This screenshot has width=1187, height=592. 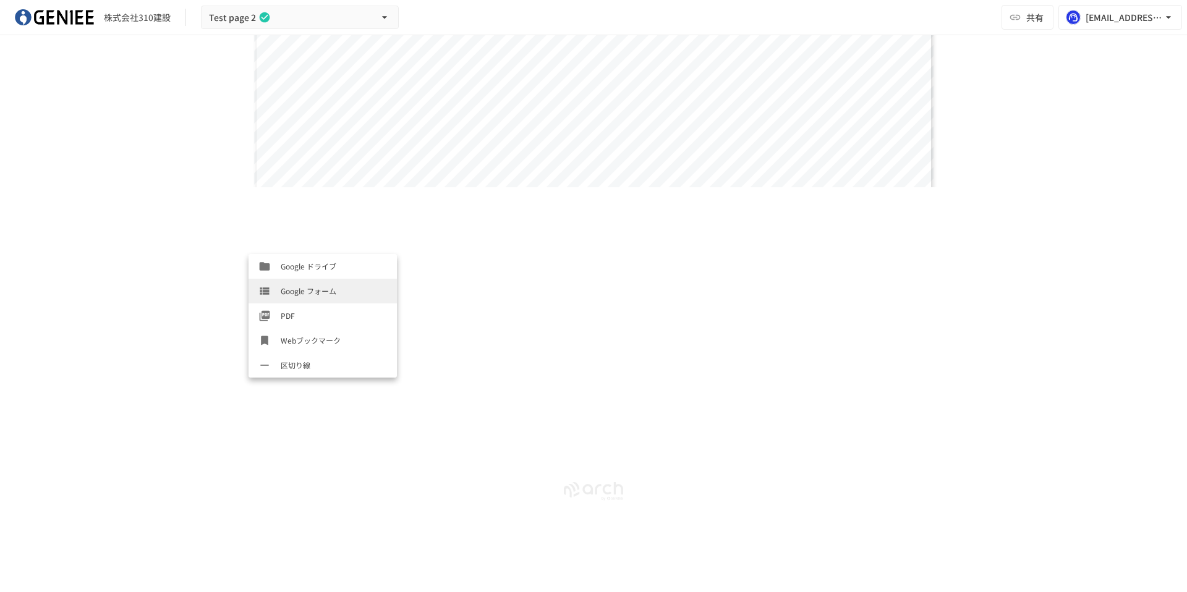 I want to click on button: 共有, so click(x=1027, y=17).